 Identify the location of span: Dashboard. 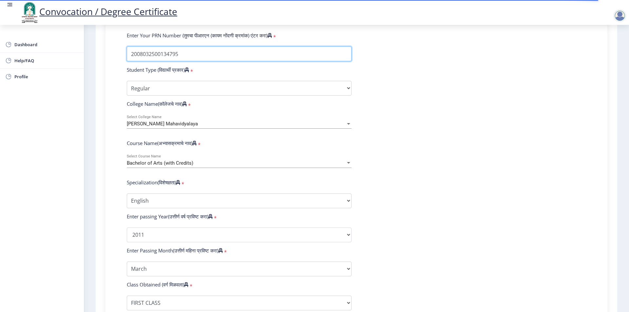
(47, 45).